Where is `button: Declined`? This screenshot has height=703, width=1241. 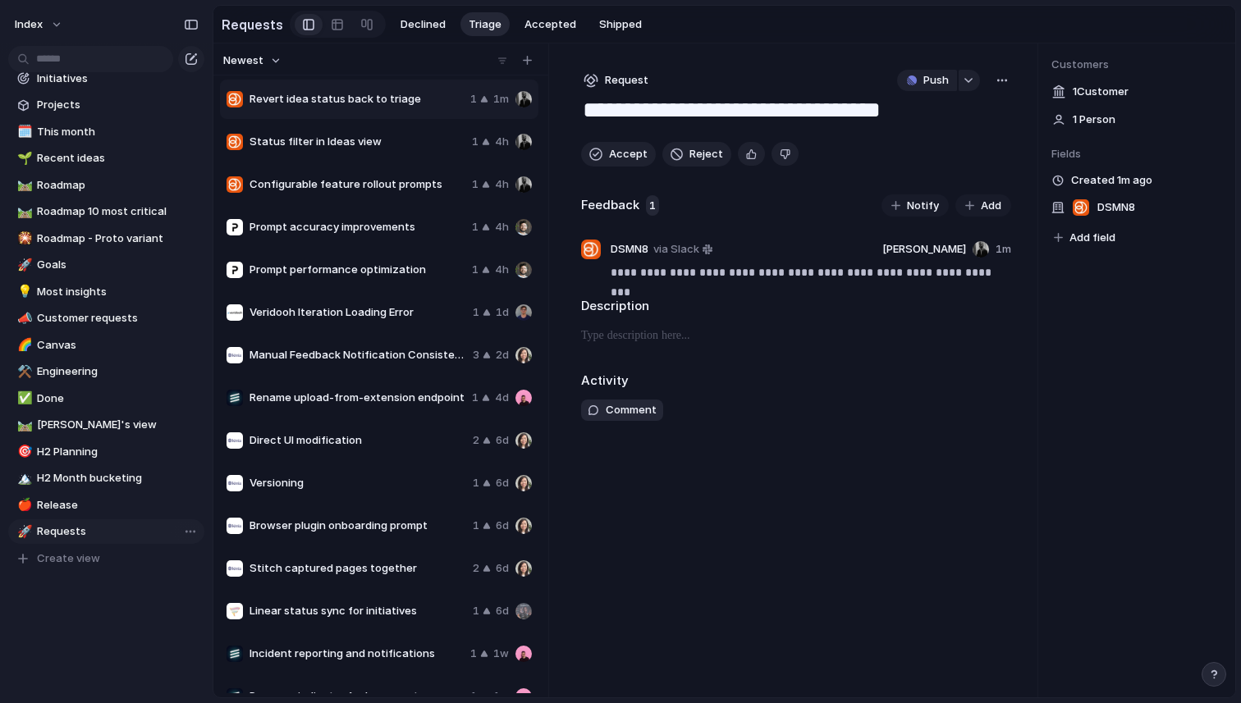 button: Declined is located at coordinates (423, 25).